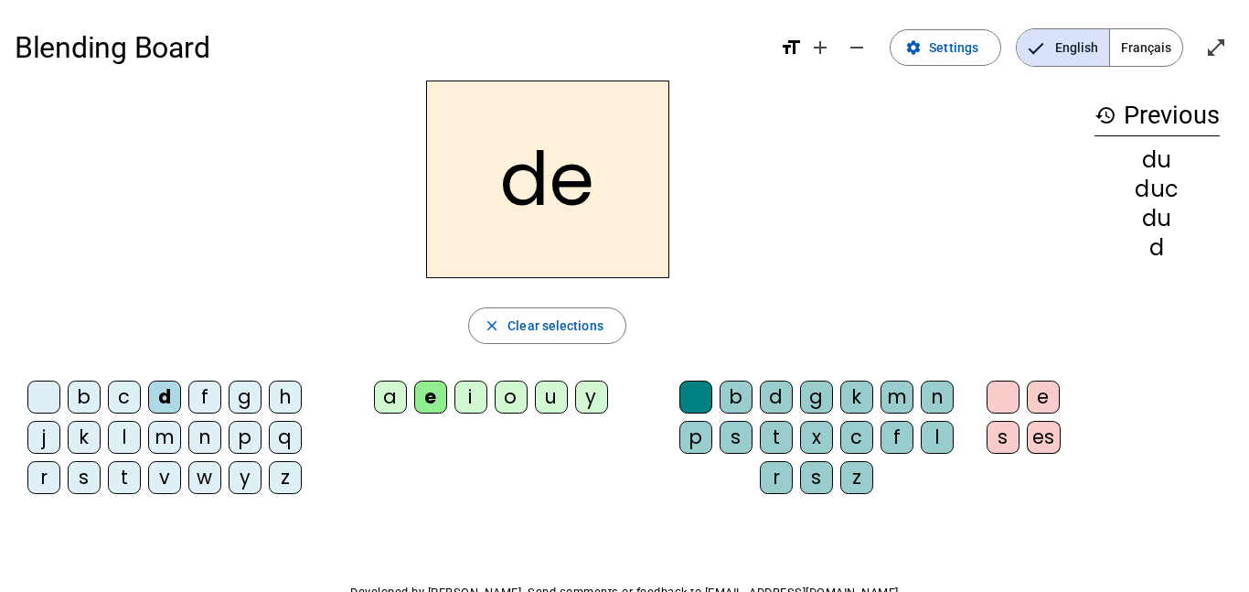 The width and height of the screenshot is (1249, 592). What do you see at coordinates (285, 437) in the screenshot?
I see `div: q` at bounding box center [285, 437].